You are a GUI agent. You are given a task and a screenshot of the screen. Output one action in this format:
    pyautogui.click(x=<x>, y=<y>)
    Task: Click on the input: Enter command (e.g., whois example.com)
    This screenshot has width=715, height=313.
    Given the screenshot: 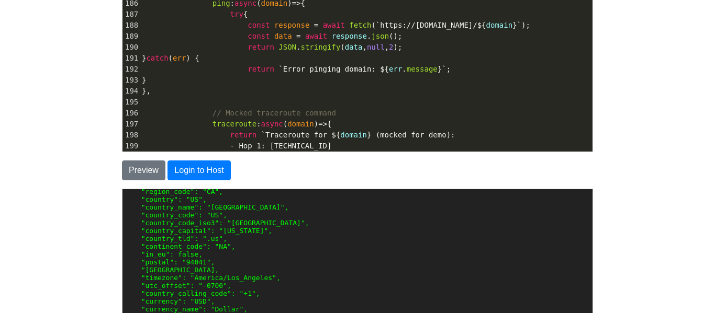 What is the action you would take?
    pyautogui.click(x=235, y=188)
    